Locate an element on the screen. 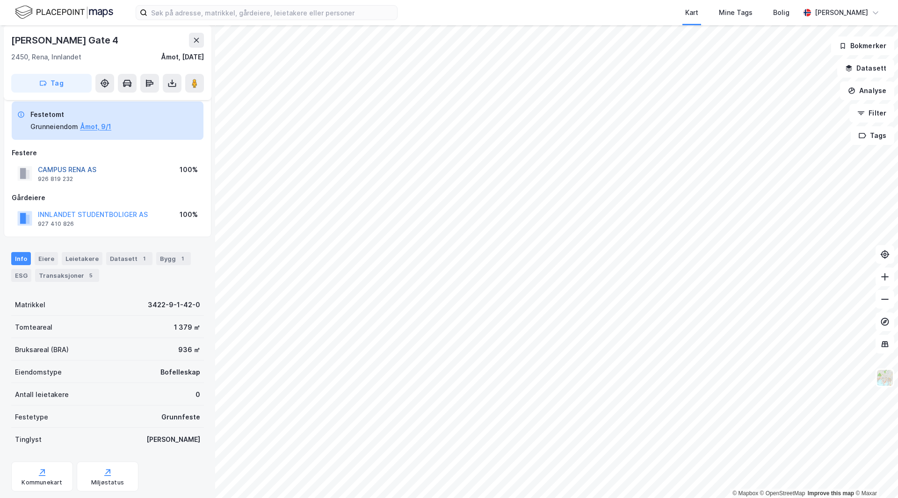  div: 5 is located at coordinates (91, 276).